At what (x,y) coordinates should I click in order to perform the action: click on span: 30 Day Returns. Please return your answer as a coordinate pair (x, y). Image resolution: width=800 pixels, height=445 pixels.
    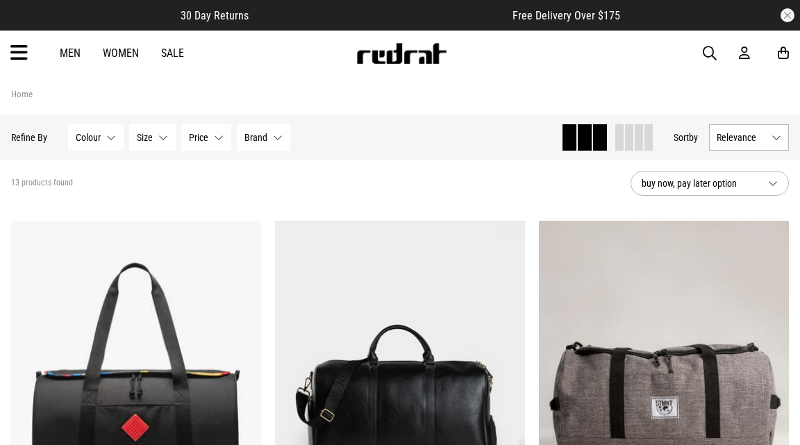
    Looking at the image, I should click on (215, 15).